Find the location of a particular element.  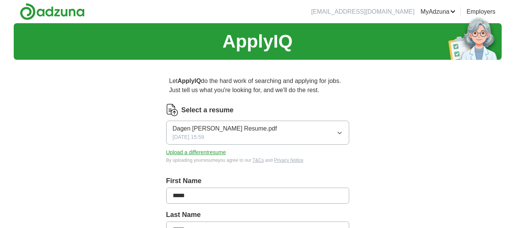

label: Select a resume is located at coordinates (207, 110).